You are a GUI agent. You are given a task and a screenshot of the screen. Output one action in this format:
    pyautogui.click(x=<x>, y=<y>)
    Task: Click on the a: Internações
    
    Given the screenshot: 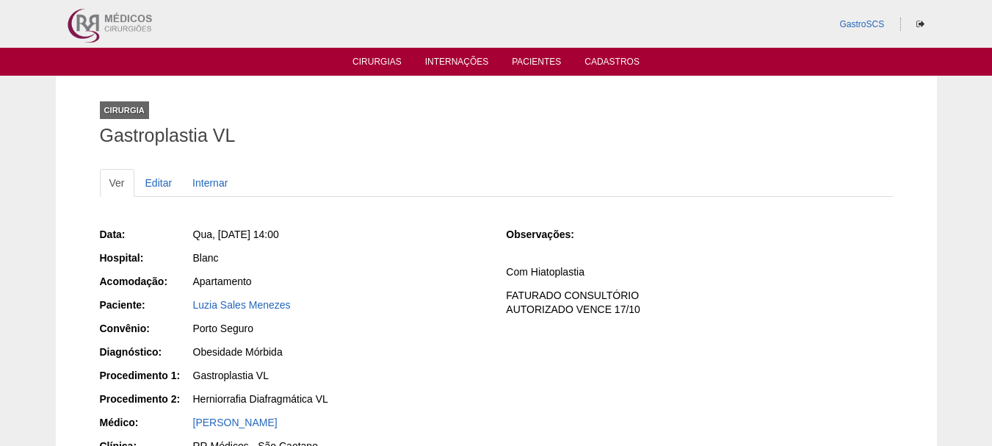 What is the action you would take?
    pyautogui.click(x=457, y=64)
    